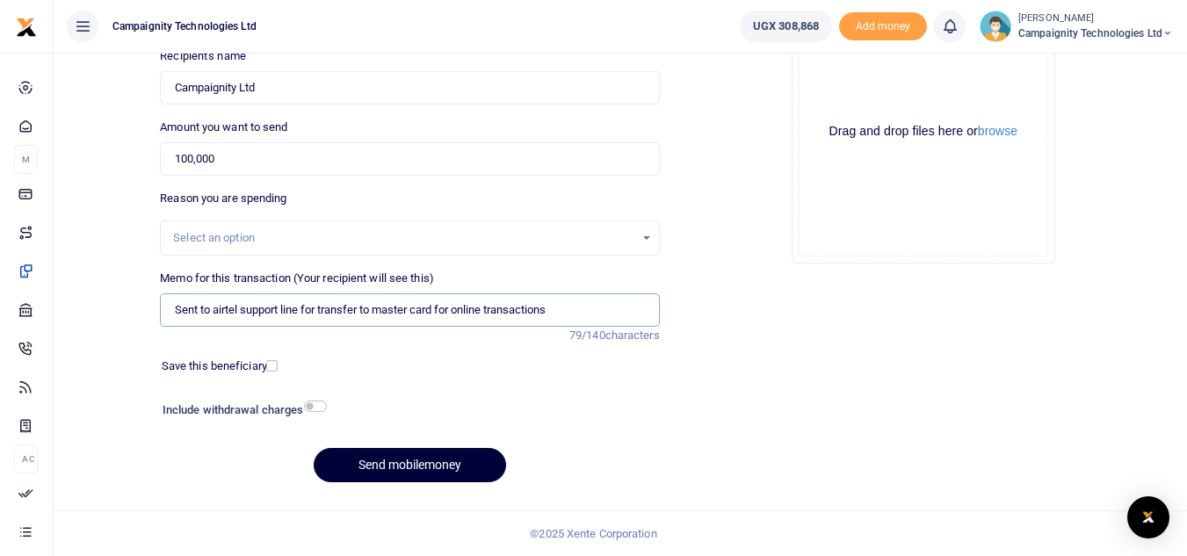  What do you see at coordinates (241, 410) in the screenshot?
I see `h6: Include withdrawal charges` at bounding box center [241, 410].